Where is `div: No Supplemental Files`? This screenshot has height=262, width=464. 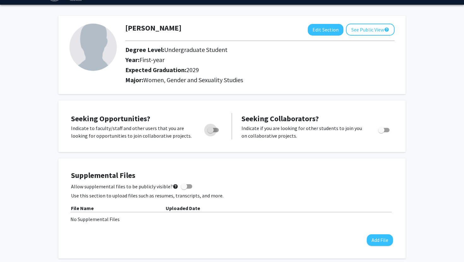
div: No Supplemental Files is located at coordinates (232, 220).